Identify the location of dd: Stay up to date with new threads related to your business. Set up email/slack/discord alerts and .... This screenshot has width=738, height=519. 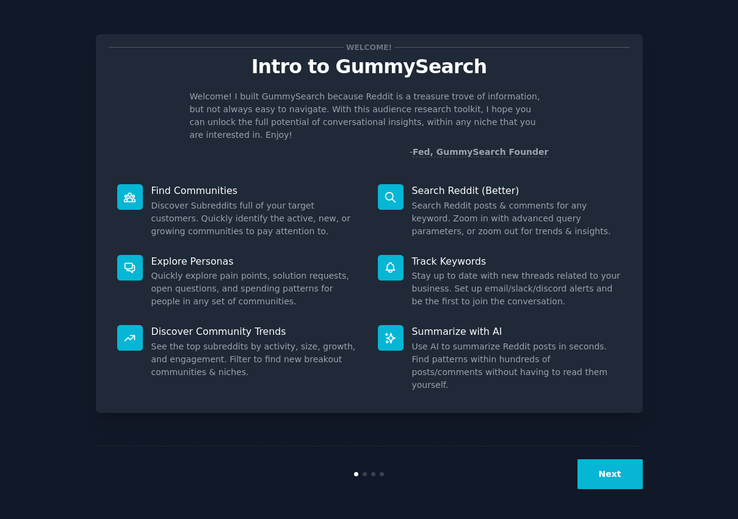
(516, 289).